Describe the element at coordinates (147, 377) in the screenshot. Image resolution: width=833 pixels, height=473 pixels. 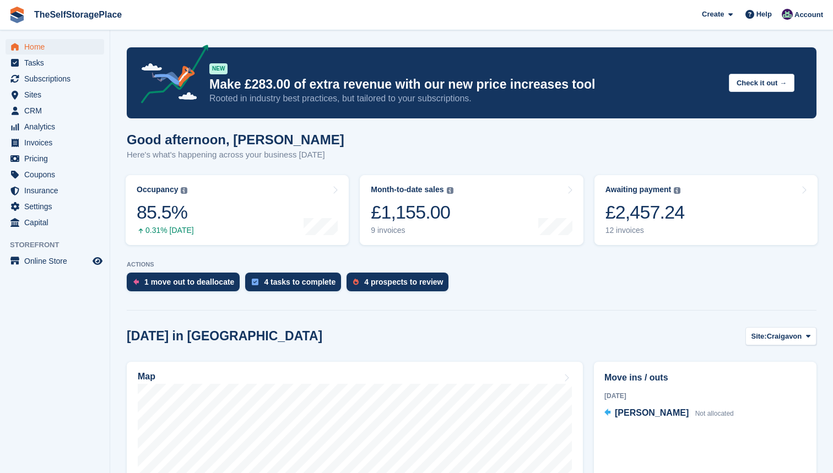
I see `h2: Map` at that location.